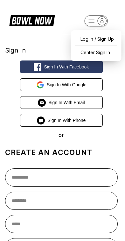  What do you see at coordinates (66, 85) in the screenshot?
I see `span: Sign in with Google` at bounding box center [66, 85].